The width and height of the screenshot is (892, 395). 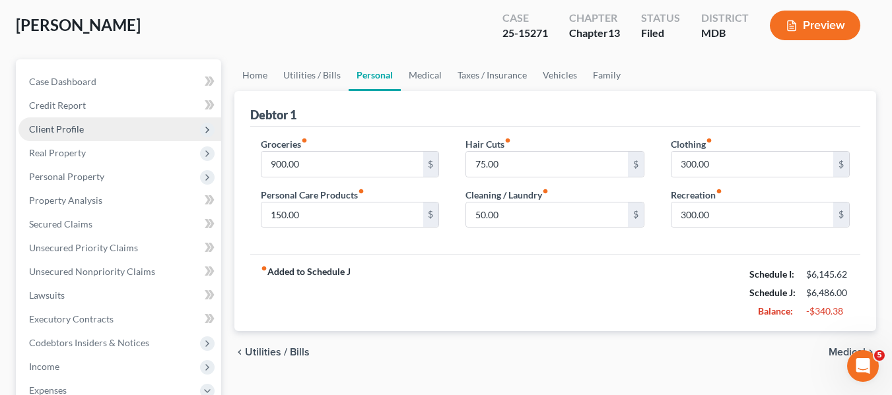 I want to click on span: 5, so click(x=879, y=356).